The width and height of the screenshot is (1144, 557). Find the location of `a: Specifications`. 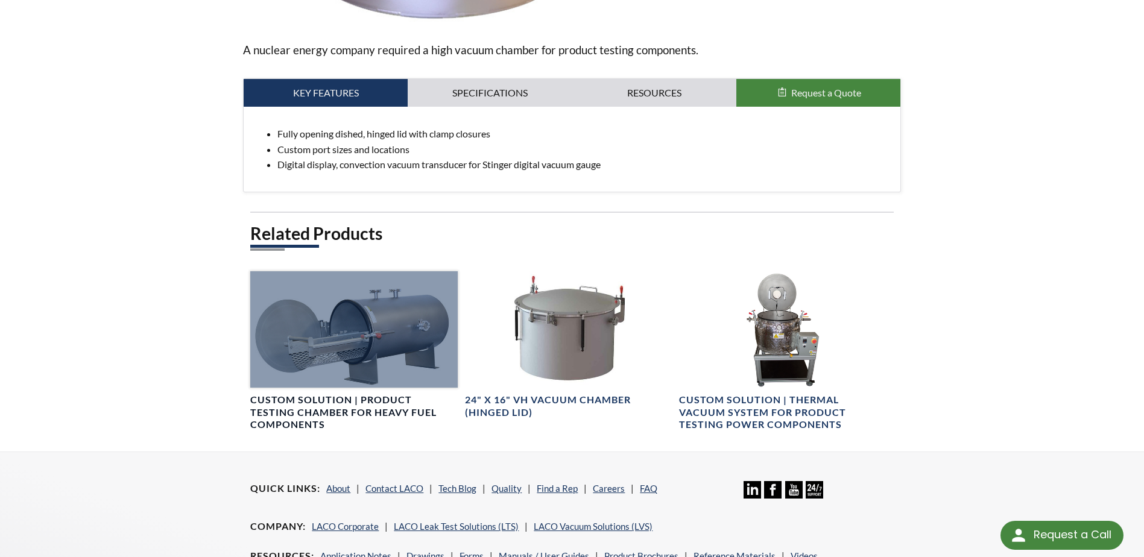

a: Specifications is located at coordinates (490, 93).